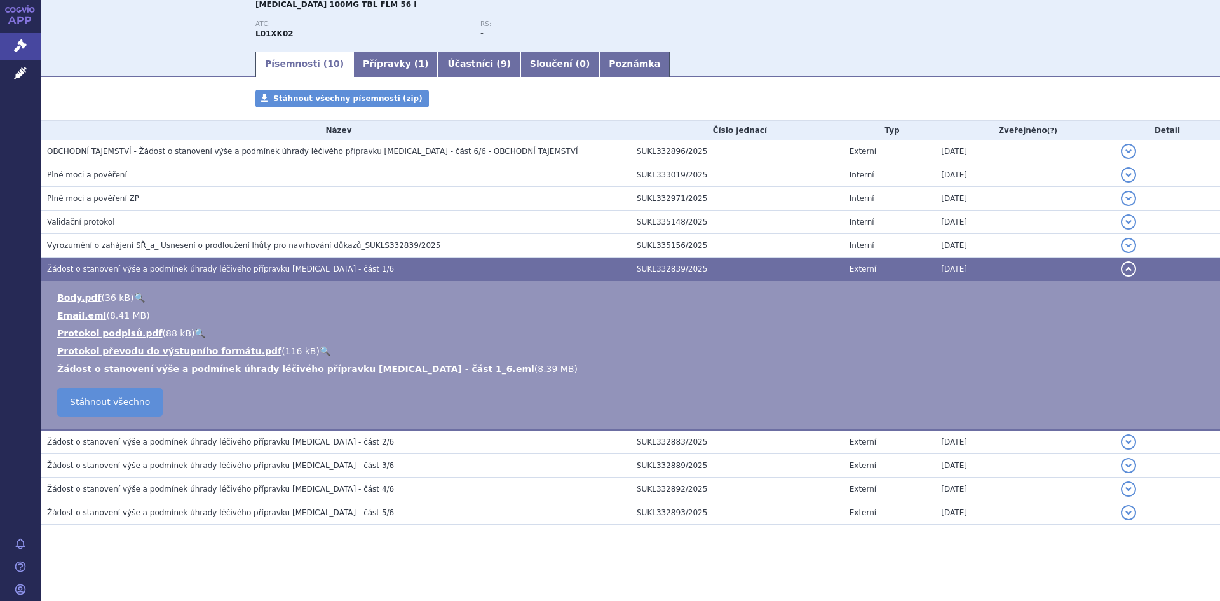 Image resolution: width=1220 pixels, height=601 pixels. I want to click on span: Plné moci a pověření ZP, so click(93, 198).